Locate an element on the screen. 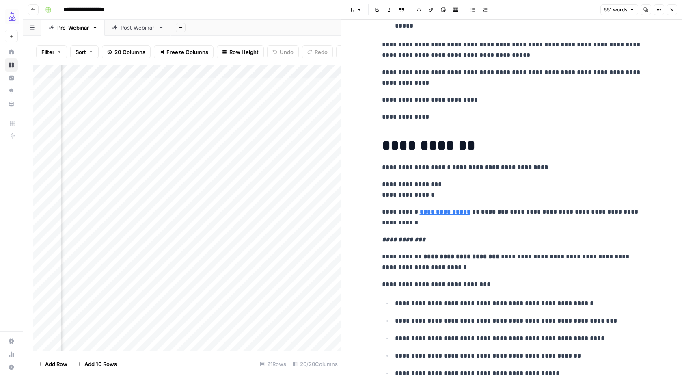 The width and height of the screenshot is (682, 377). div: 21 Rows is located at coordinates (273, 364).